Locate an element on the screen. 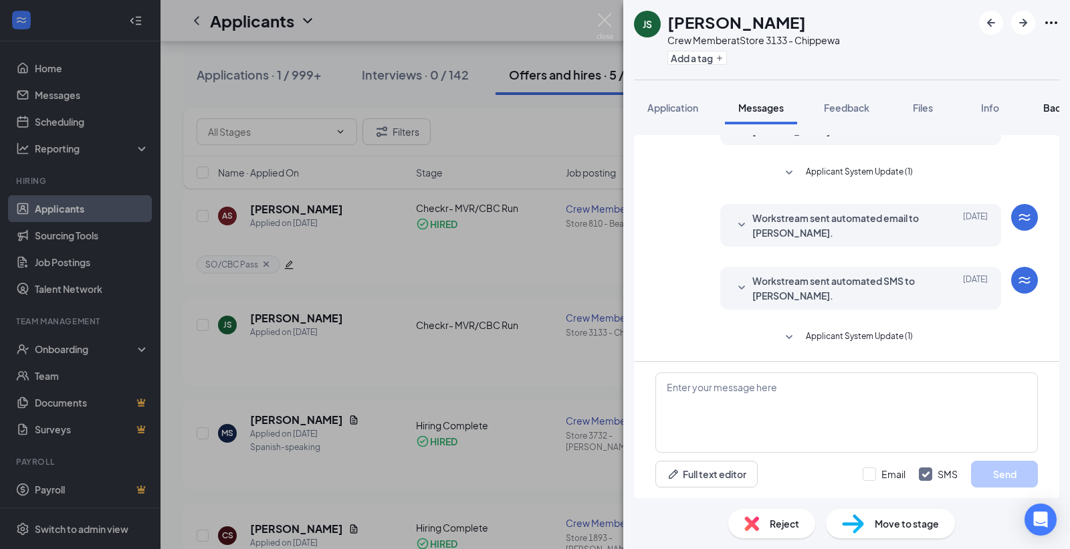  div: JS is located at coordinates (647, 24).